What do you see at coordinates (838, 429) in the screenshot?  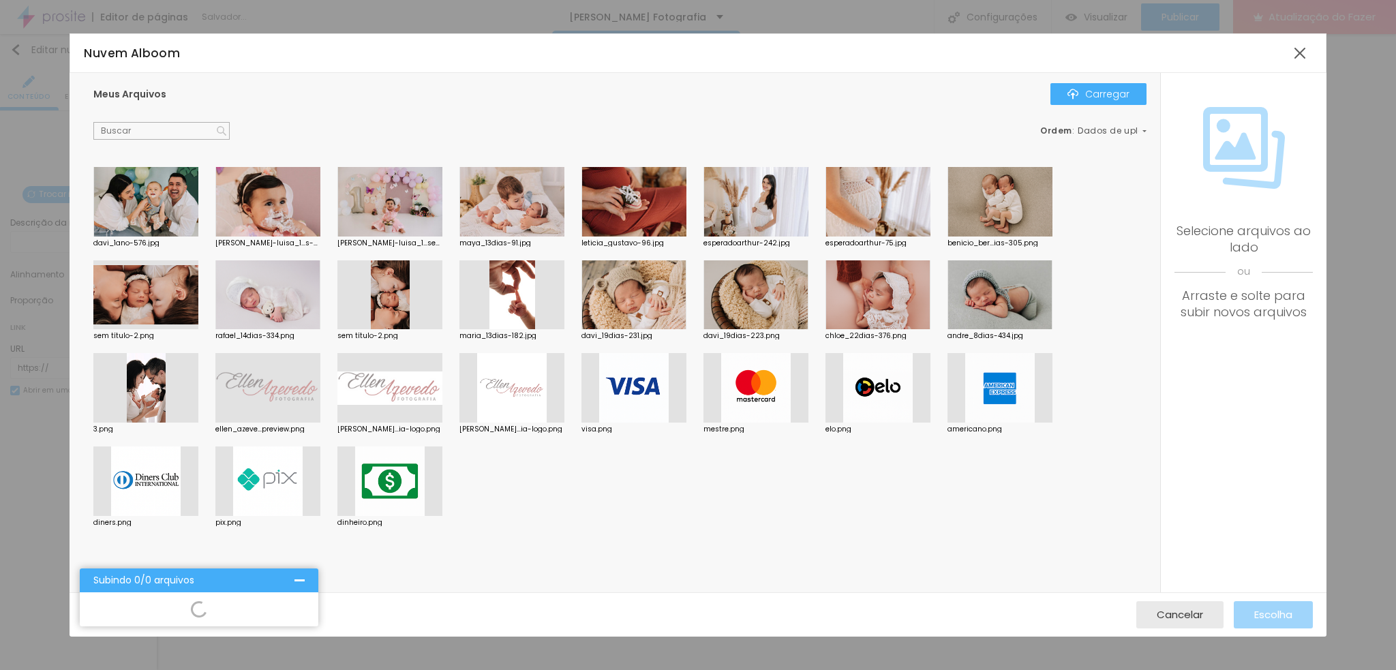 I see `font: elo.png` at bounding box center [838, 429].